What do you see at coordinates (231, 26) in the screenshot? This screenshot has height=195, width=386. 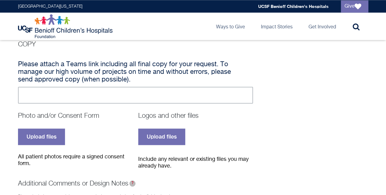 I see `a: Ways to Give` at bounding box center [231, 26].